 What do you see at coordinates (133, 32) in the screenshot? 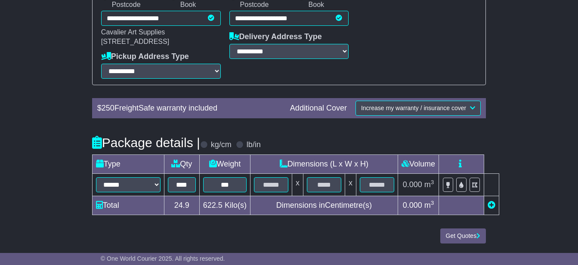
I see `span: Cavalier Art Supplies` at bounding box center [133, 32].